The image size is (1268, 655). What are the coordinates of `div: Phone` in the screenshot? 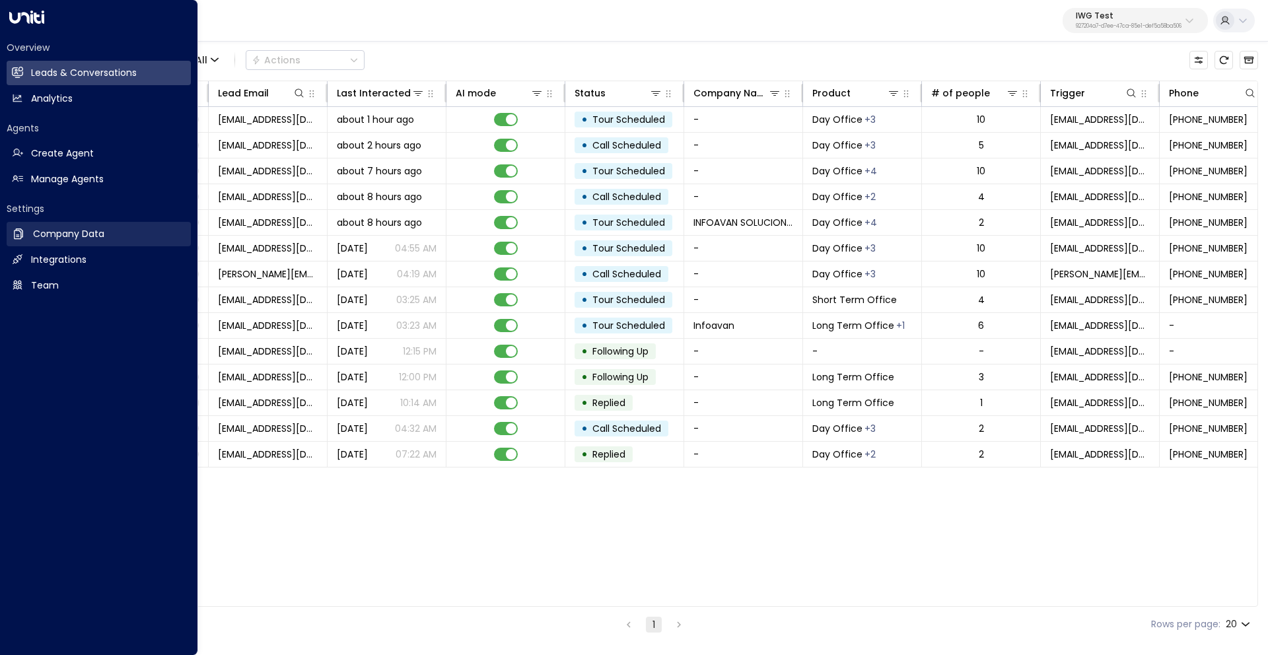 It's located at (1183, 93).